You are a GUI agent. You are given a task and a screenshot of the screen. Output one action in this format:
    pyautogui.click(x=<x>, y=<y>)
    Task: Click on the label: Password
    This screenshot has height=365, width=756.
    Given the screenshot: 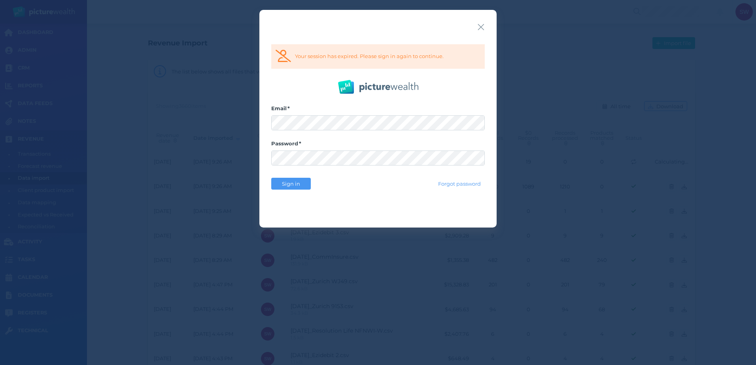 What is the action you would take?
    pyautogui.click(x=378, y=146)
    